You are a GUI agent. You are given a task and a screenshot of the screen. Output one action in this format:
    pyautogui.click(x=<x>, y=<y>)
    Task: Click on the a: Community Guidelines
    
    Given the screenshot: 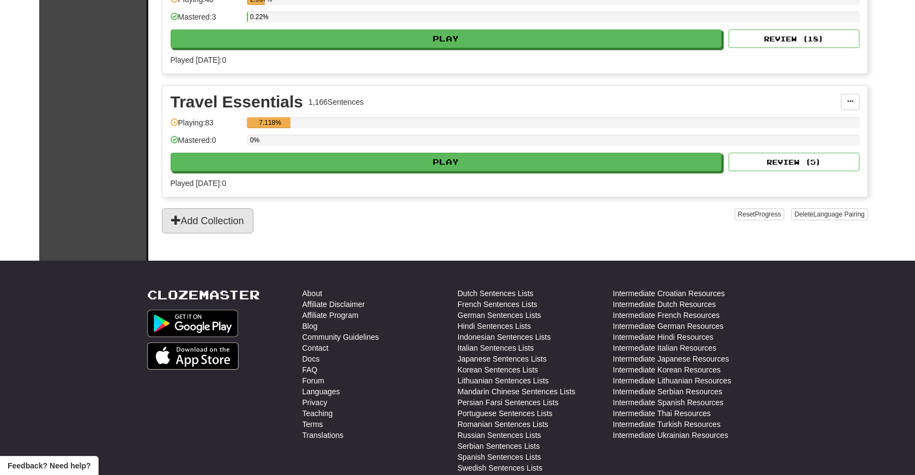 What is the action you would take?
    pyautogui.click(x=341, y=337)
    